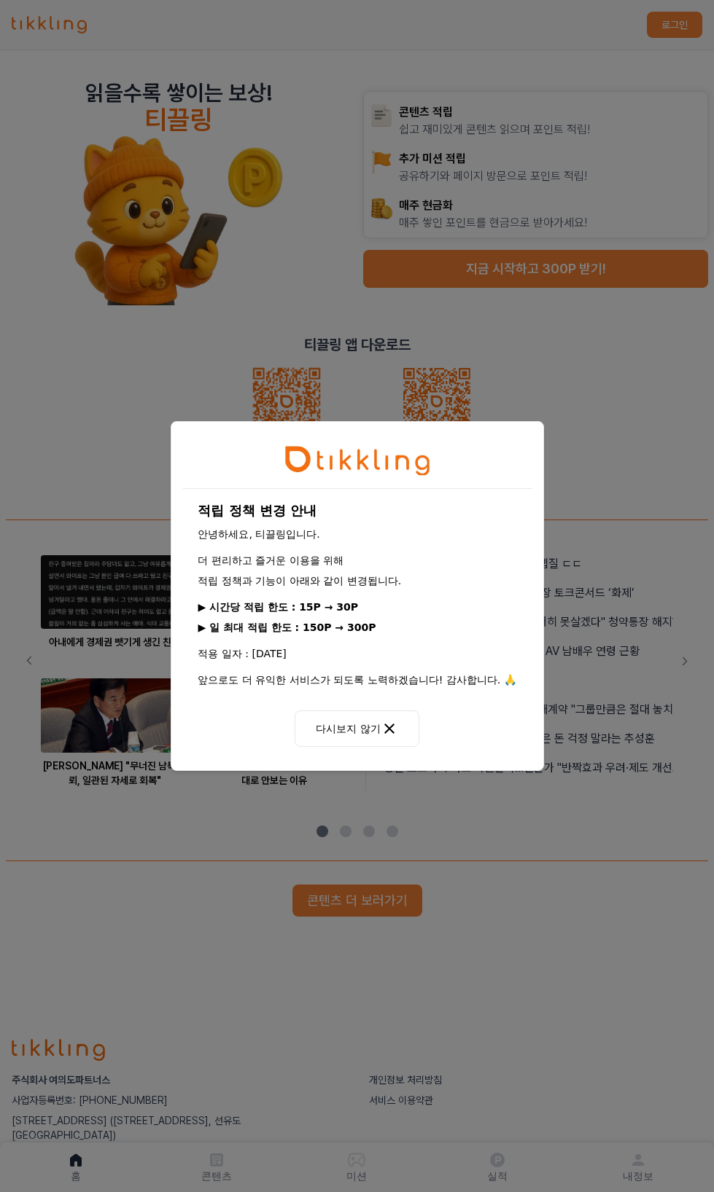 Image resolution: width=714 pixels, height=1192 pixels. I want to click on p: ▶ 일 최대 적립 한도 : 150P → 300P, so click(356, 628).